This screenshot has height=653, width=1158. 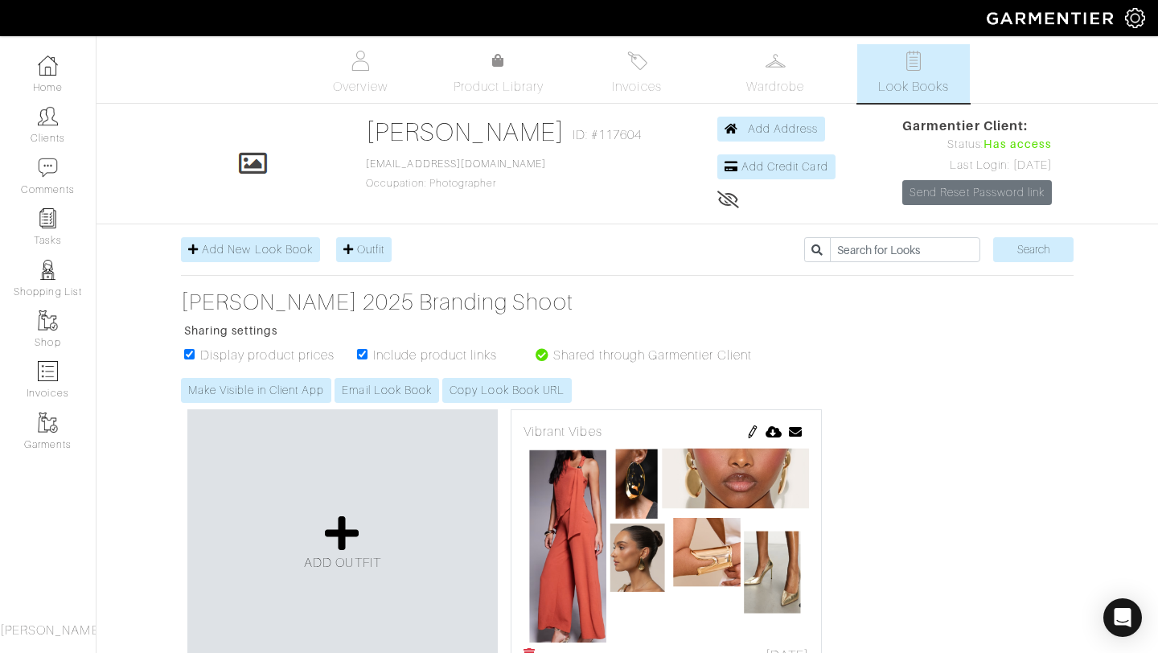 I want to click on a: Add New Look Book, so click(x=250, y=249).